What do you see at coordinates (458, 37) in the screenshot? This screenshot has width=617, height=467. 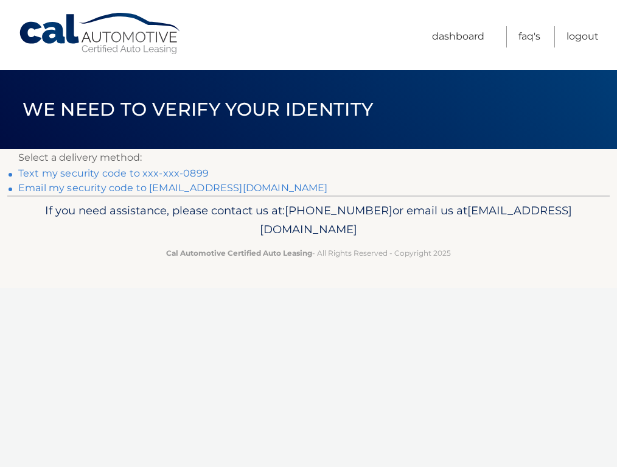 I see `a: Dashboard` at bounding box center [458, 37].